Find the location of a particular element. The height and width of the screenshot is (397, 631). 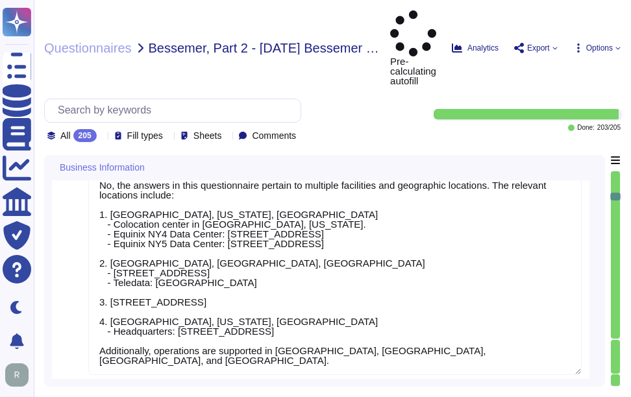

span: Options is located at coordinates (599, 48).